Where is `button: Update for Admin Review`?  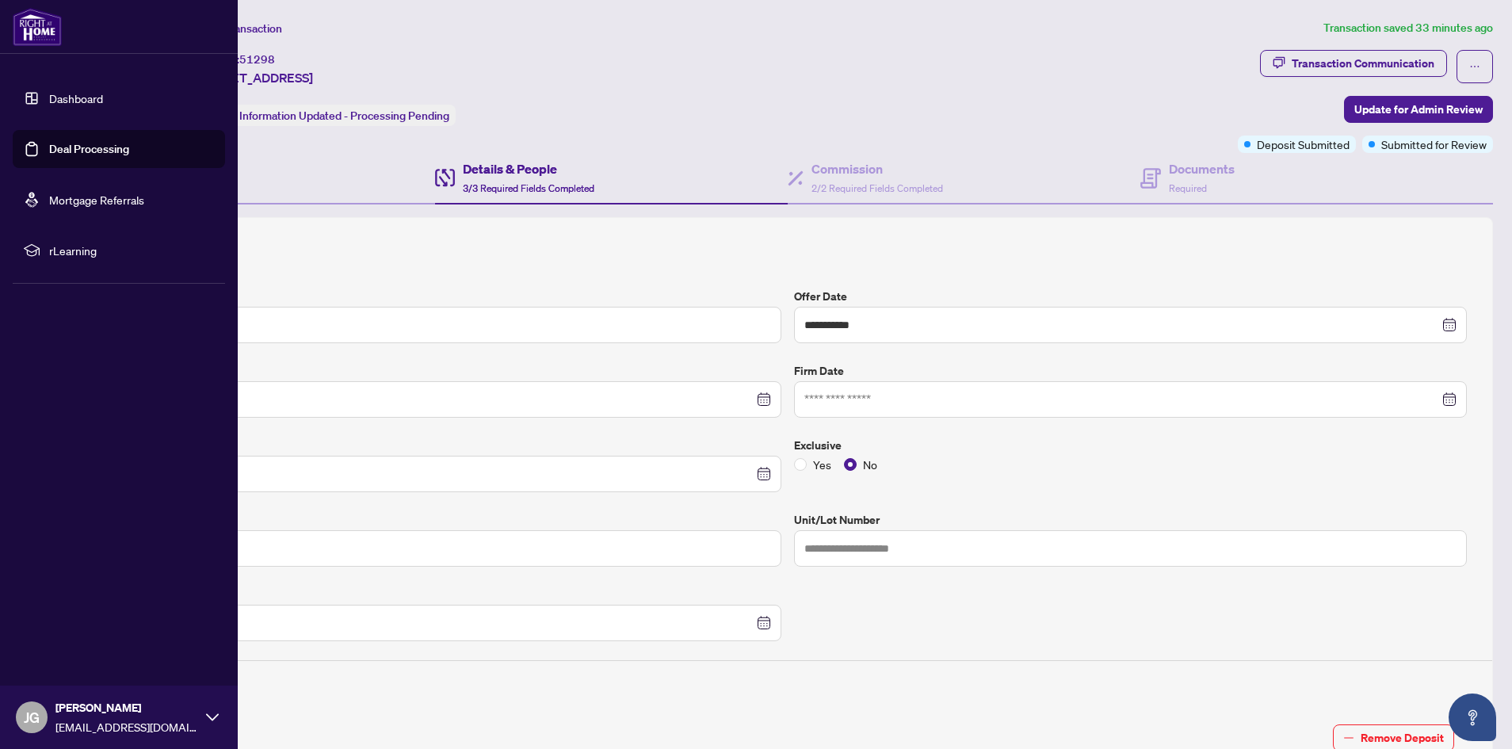 button: Update for Admin Review is located at coordinates (1418, 109).